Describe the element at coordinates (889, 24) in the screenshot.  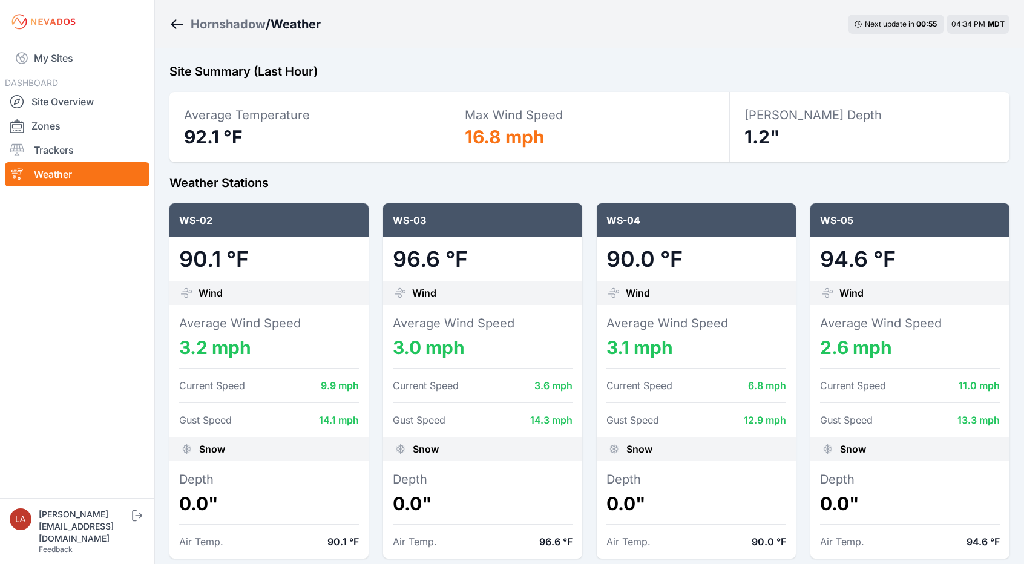
I see `span: Next update in` at that location.